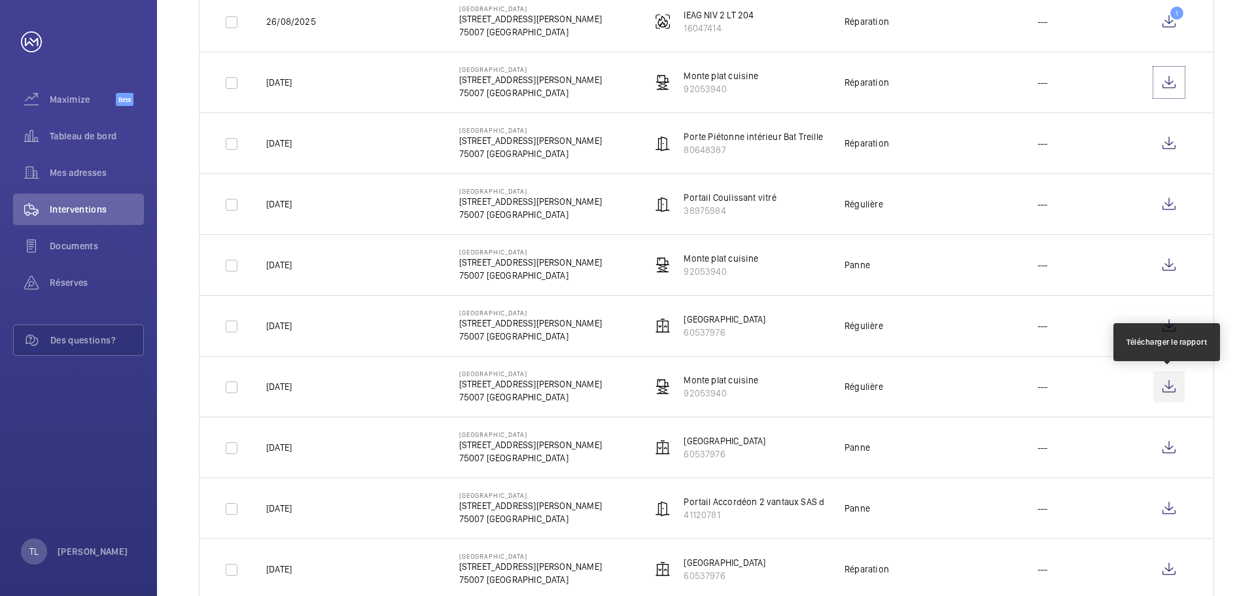 The image size is (1256, 596). Describe the element at coordinates (34, 552) in the screenshot. I see `p: TL` at that location.